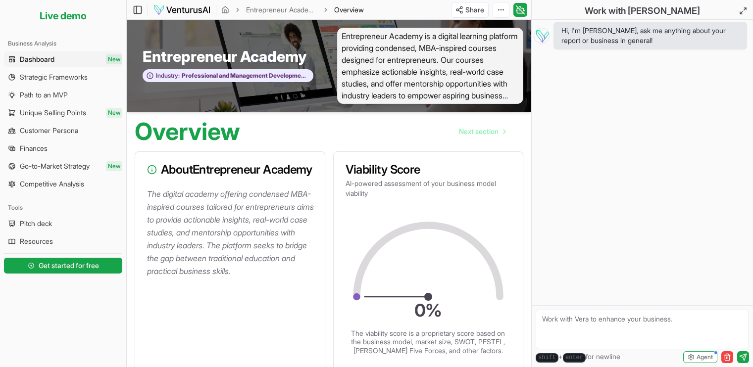  What do you see at coordinates (63, 131) in the screenshot?
I see `a: Customer Persona` at bounding box center [63, 131].